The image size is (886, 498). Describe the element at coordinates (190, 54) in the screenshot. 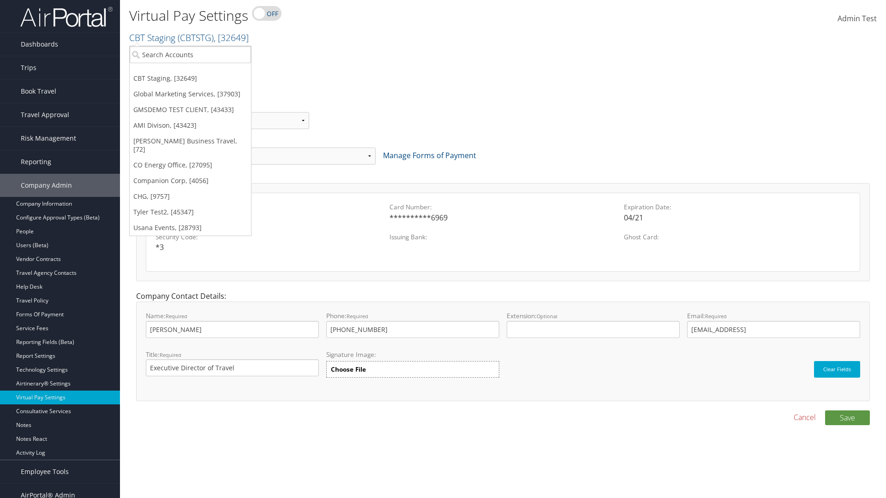

I see `input: Search Accounts` at that location.